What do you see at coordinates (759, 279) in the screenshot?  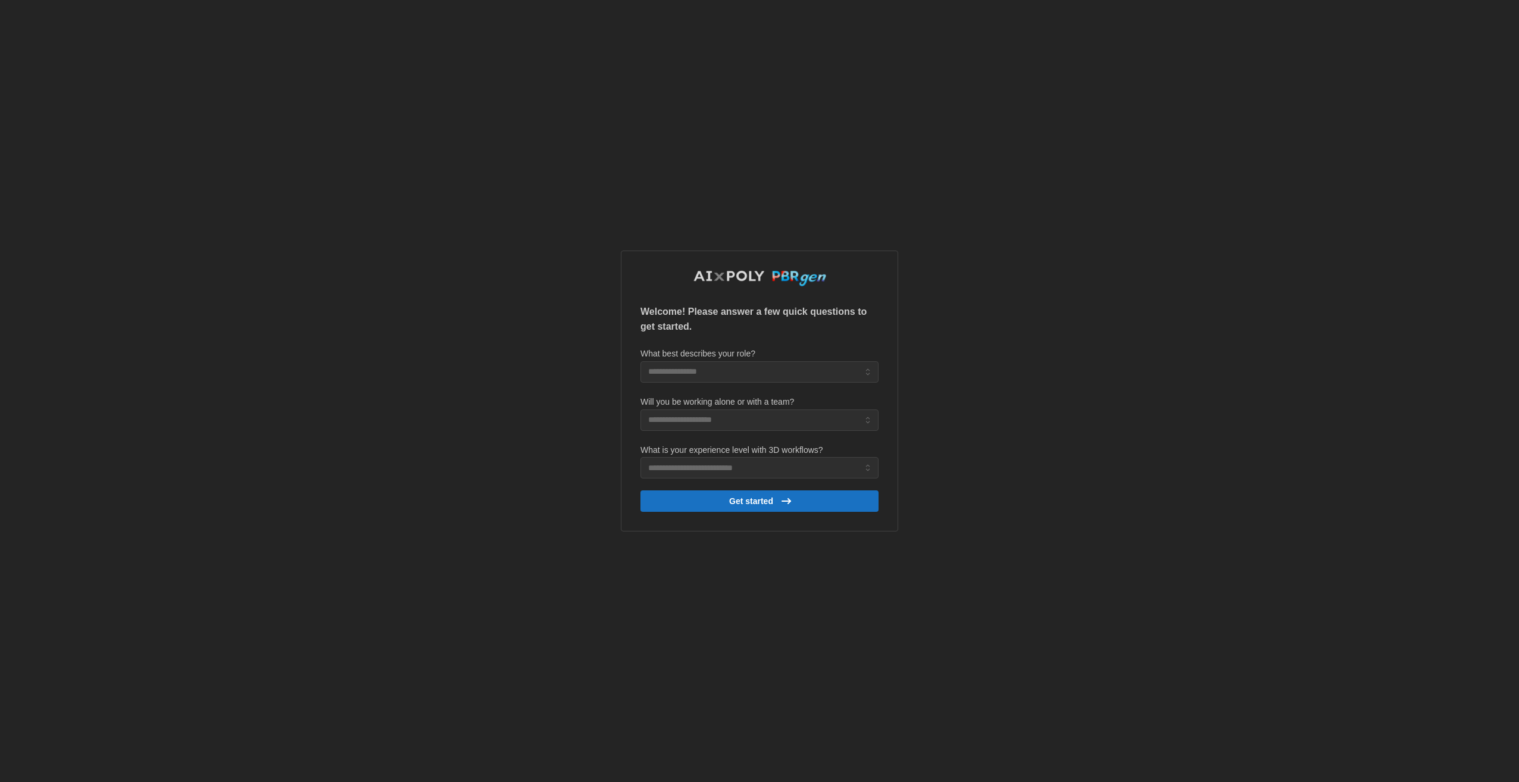 I see `img: AIxPoly PBRgen` at bounding box center [759, 279].